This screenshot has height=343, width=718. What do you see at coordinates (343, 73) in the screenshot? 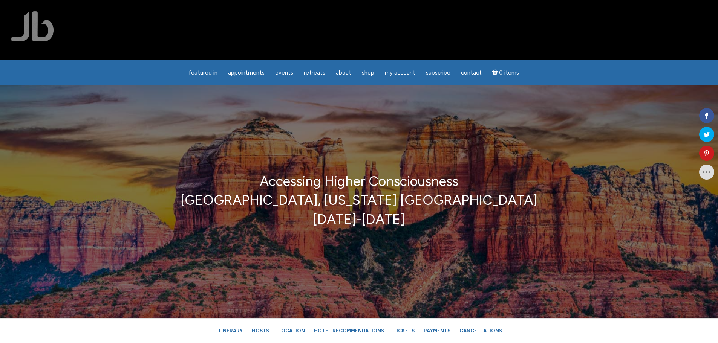
I see `a: About` at bounding box center [343, 73].